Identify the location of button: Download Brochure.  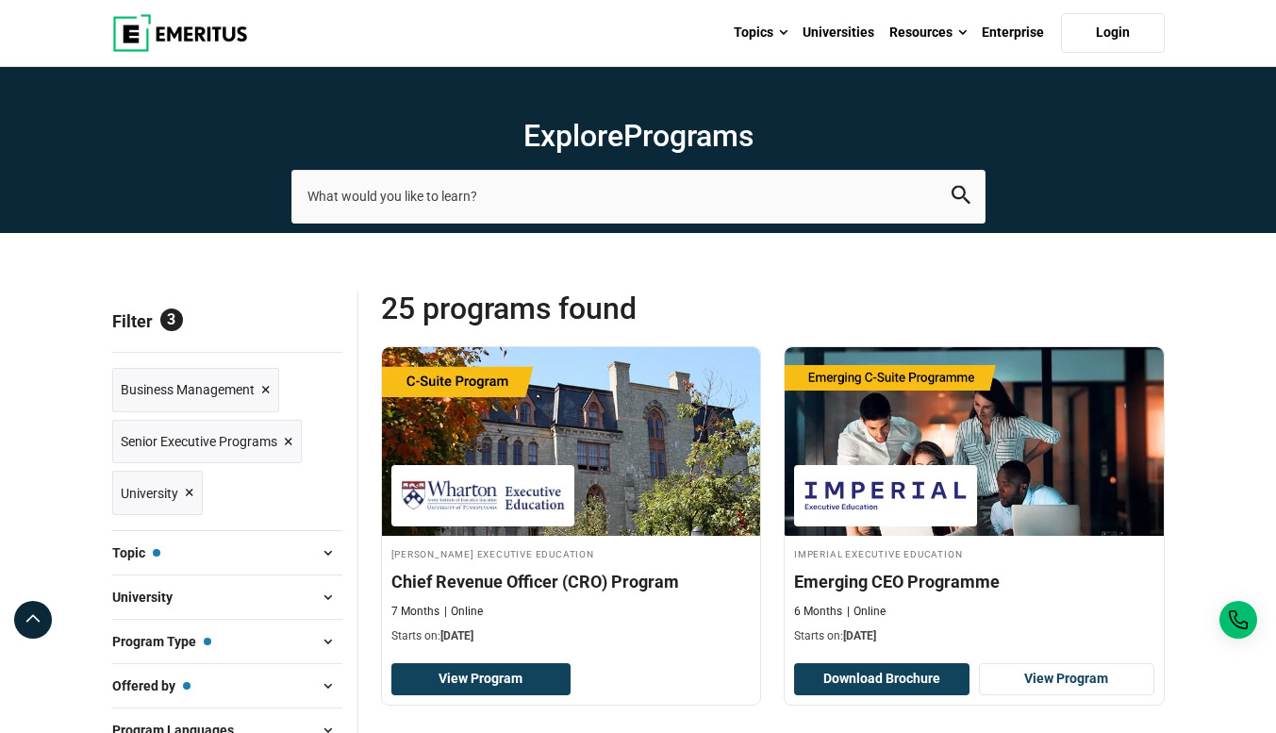
(882, 679).